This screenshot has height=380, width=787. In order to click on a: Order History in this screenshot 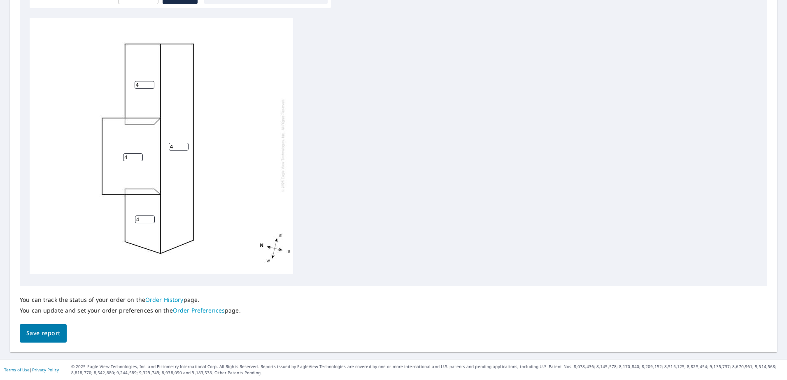, I will do `click(164, 300)`.